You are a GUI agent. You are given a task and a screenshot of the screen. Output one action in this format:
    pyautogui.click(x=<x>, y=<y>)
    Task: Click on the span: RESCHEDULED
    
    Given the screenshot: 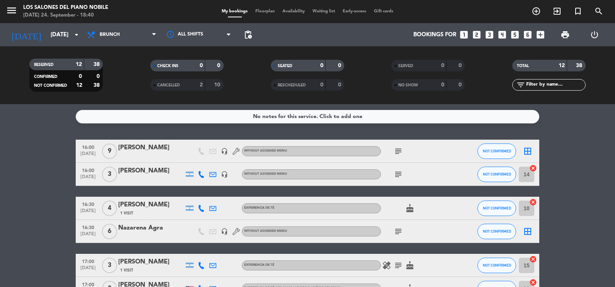 What is the action you would take?
    pyautogui.click(x=292, y=85)
    